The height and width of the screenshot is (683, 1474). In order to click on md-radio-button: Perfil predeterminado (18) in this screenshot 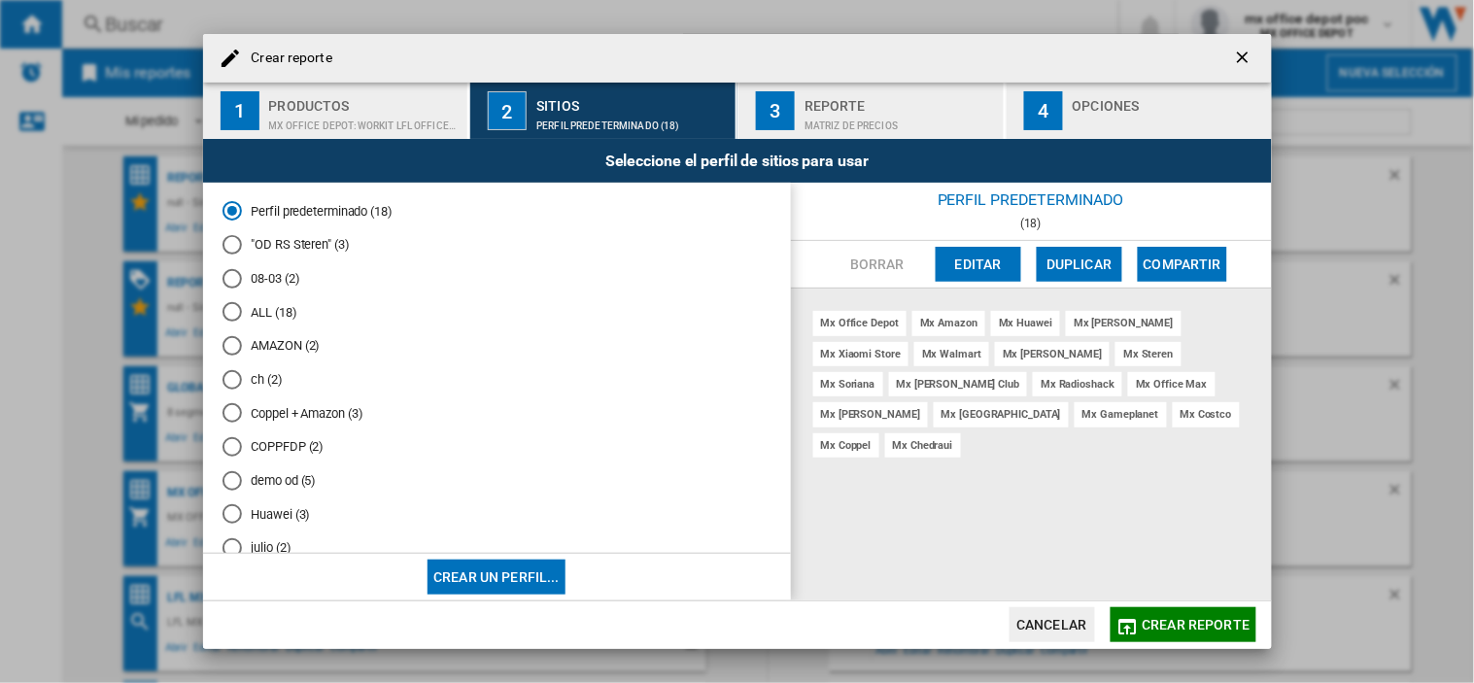, I will do `click(497, 211)`.